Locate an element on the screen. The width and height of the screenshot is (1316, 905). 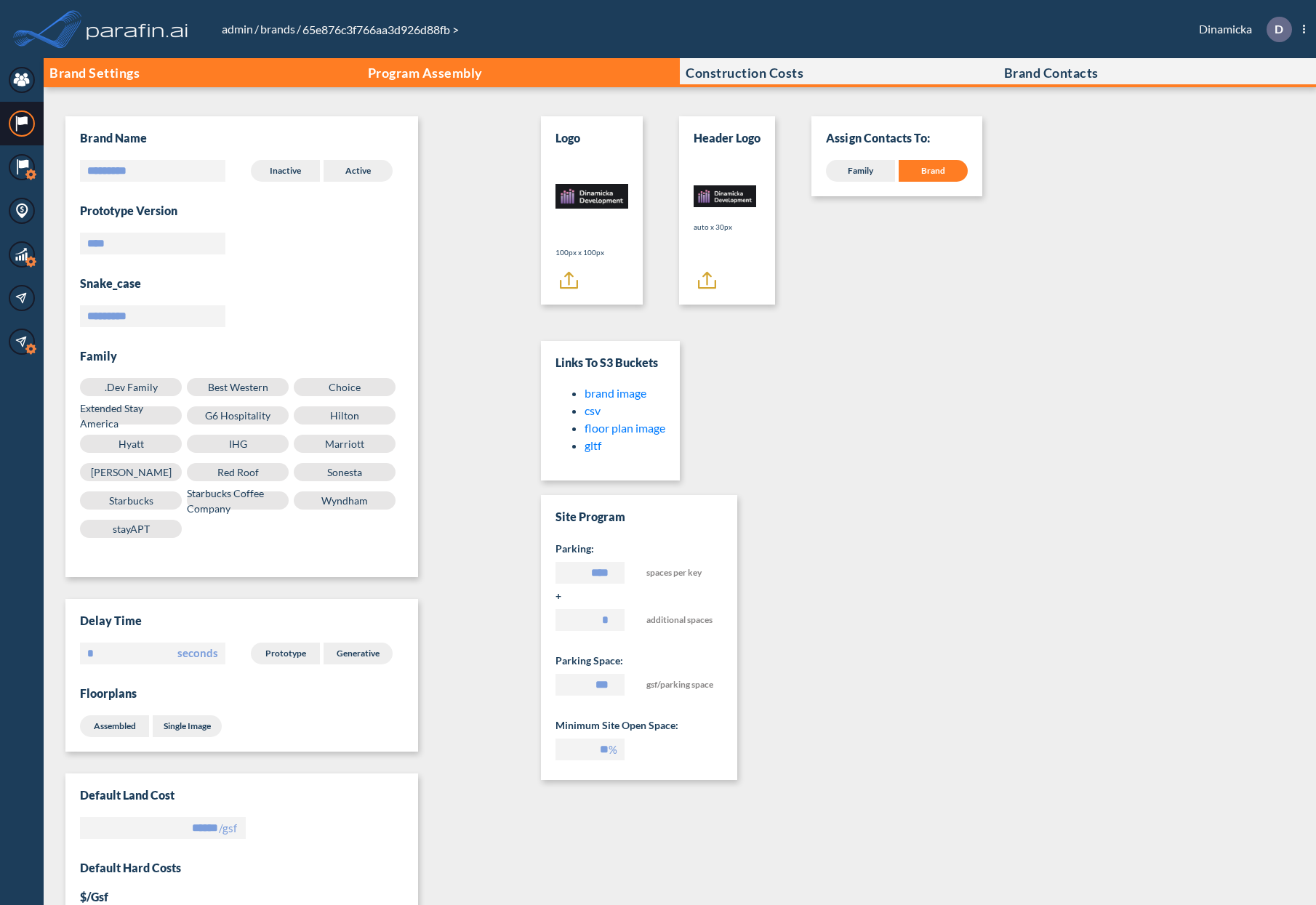
label: Starbucks Coffee Company is located at coordinates (237, 500).